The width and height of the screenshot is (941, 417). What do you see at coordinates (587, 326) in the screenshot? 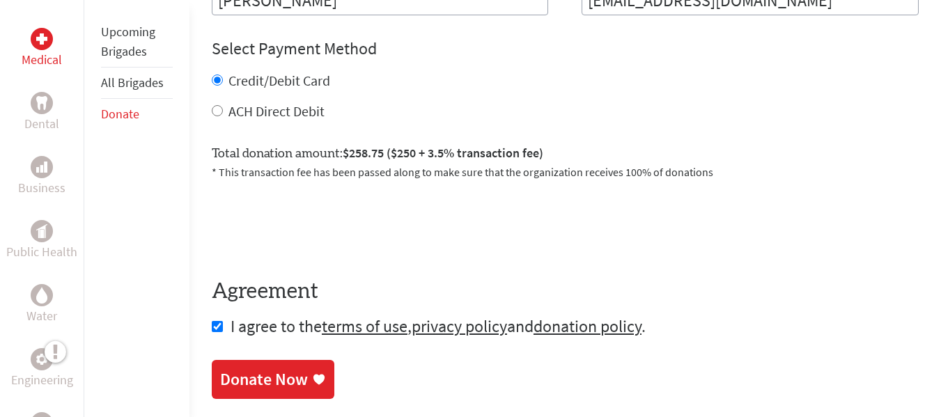
I see `a: donation policy` at bounding box center [587, 326].